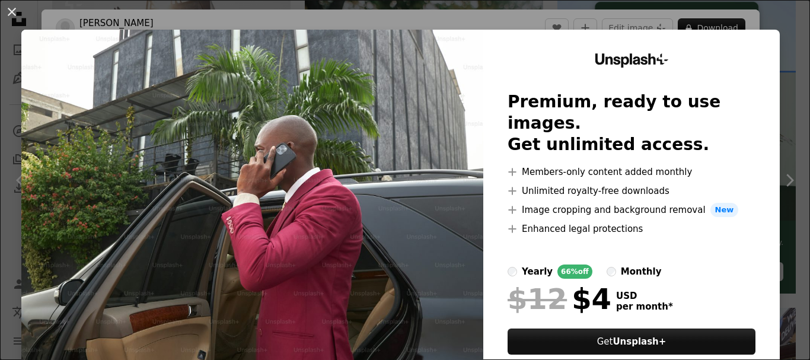 The image size is (810, 360). I want to click on li: Members-only content added monthly, so click(632, 172).